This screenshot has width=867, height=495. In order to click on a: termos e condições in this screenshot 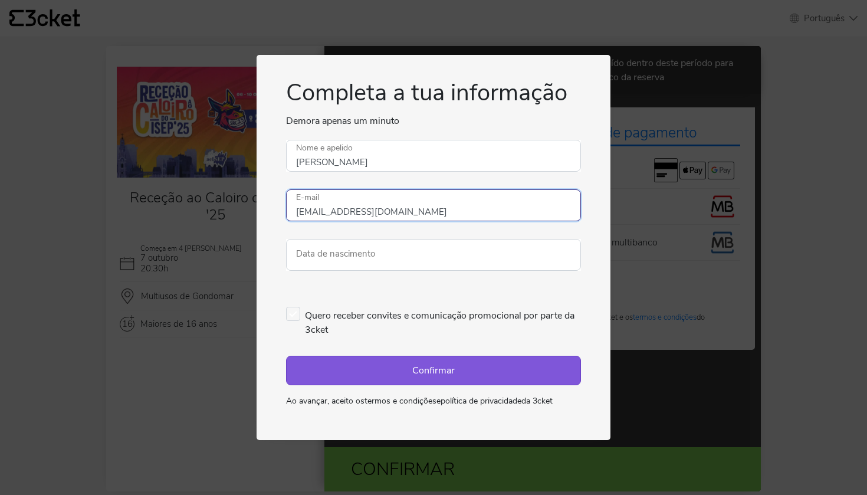, I will do `click(401, 401)`.